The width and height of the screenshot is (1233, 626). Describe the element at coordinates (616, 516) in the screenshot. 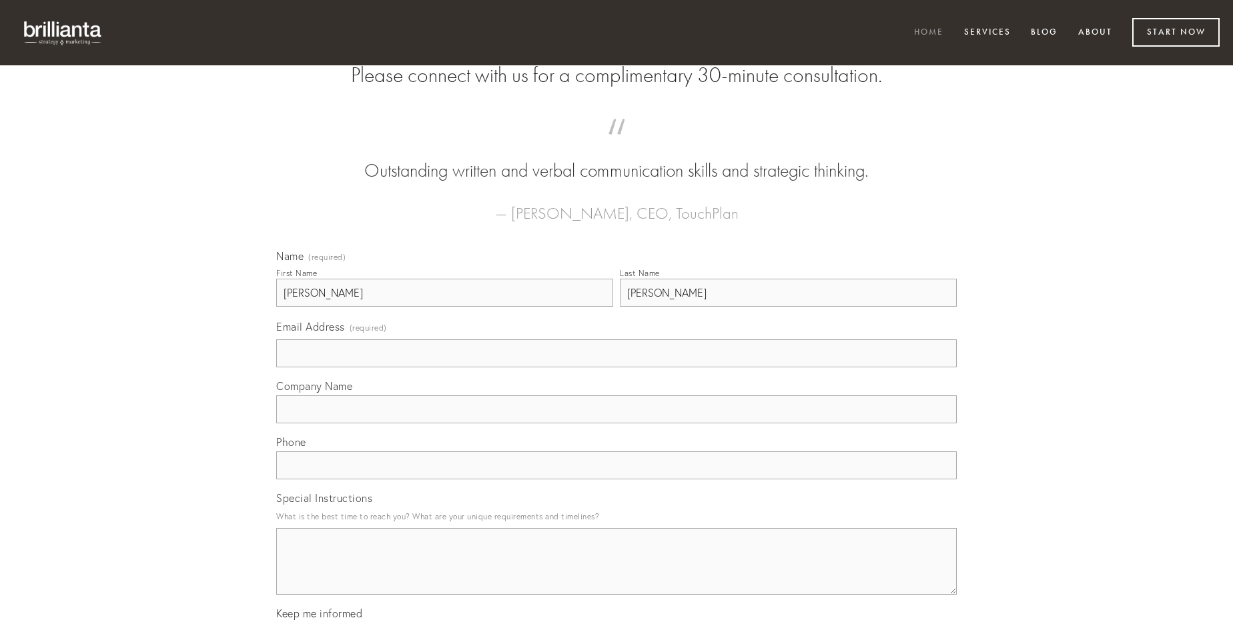

I see `p: What is the best time to reach you? What are your unique requirements and timelines?` at that location.